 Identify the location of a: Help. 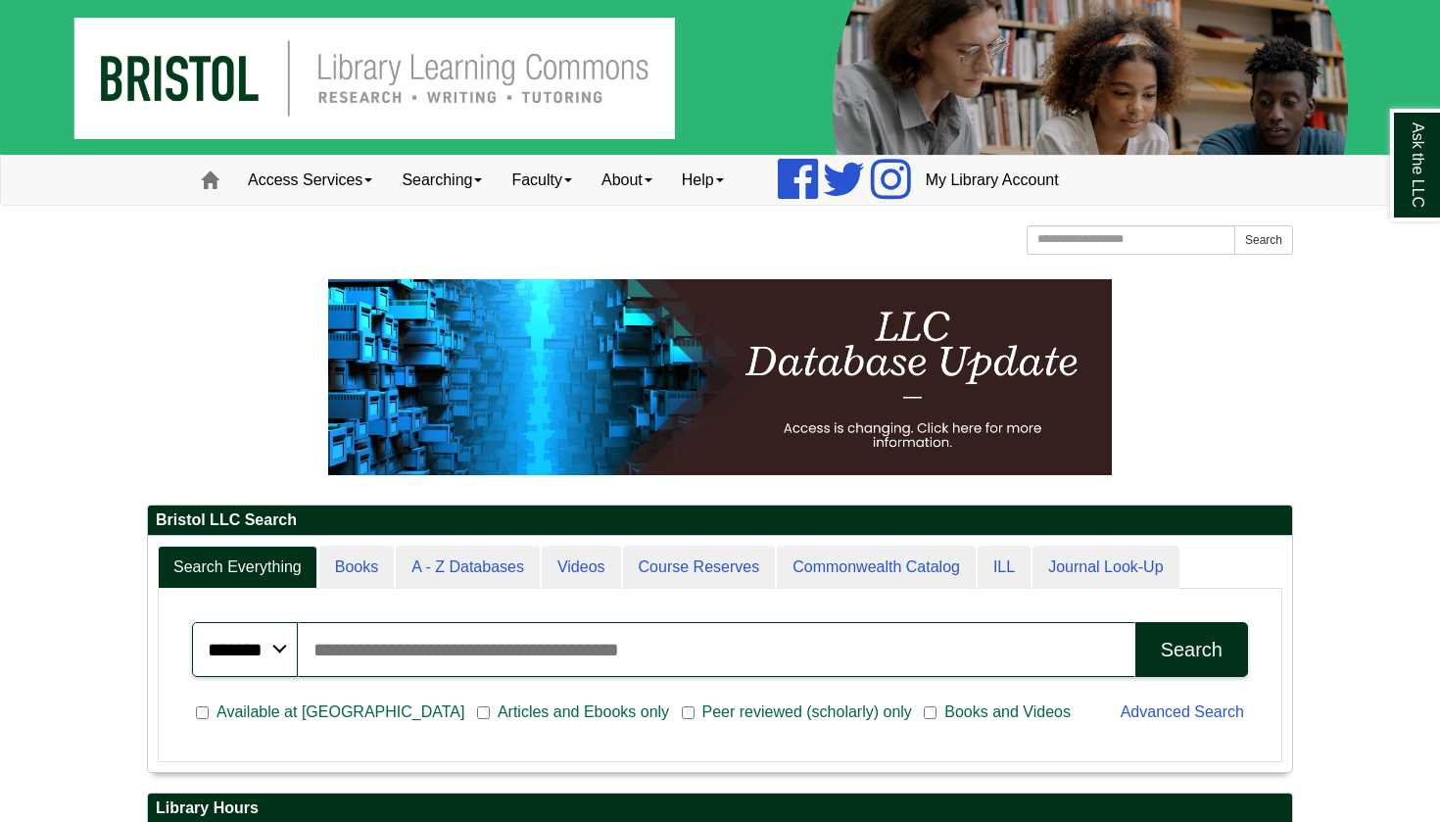
(702, 180).